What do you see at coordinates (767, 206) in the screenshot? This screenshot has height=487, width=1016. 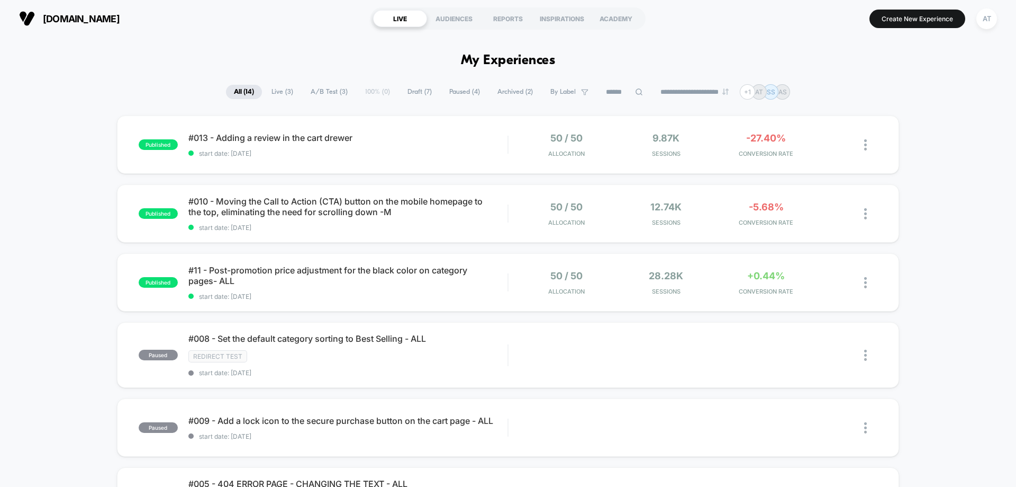 I see `span: -5.68%` at bounding box center [767, 206].